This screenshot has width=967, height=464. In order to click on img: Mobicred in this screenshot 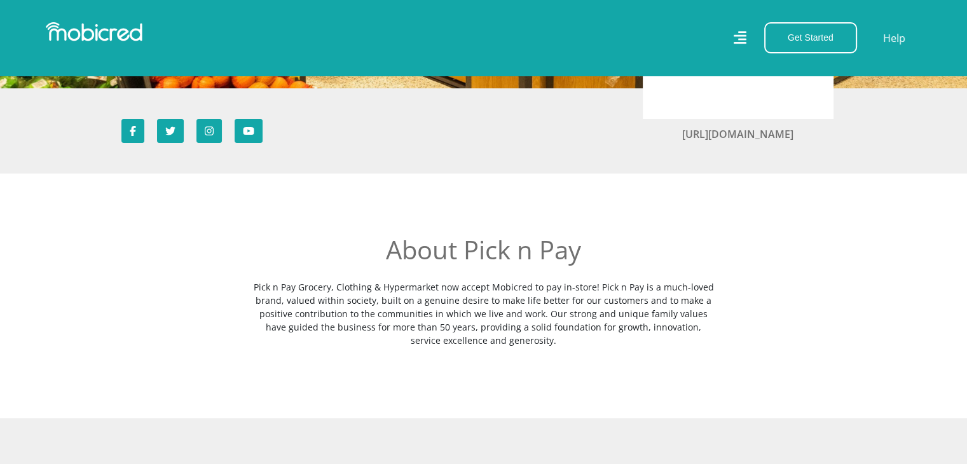, I will do `click(94, 32)`.